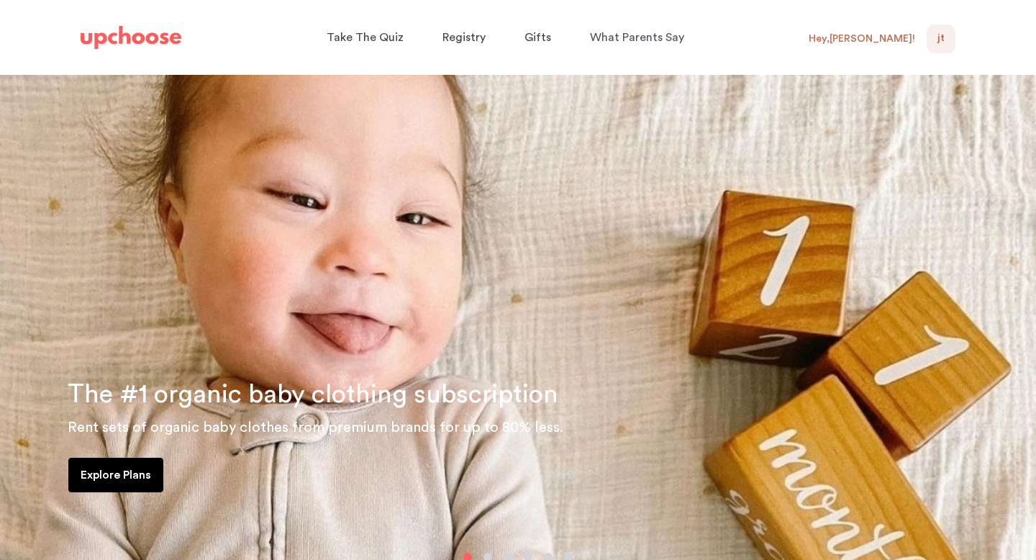  I want to click on p: Rent sets of organic baby clothes from premium brands for up to 80% less., so click(543, 427).